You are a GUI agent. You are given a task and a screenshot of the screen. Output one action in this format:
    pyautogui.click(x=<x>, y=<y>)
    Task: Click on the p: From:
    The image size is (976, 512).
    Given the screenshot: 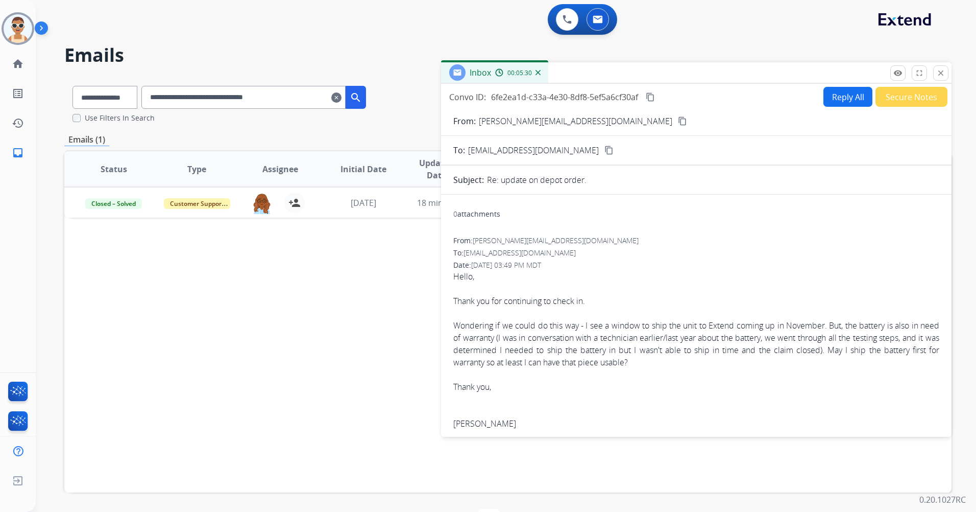 What is the action you would take?
    pyautogui.click(x=465, y=121)
    